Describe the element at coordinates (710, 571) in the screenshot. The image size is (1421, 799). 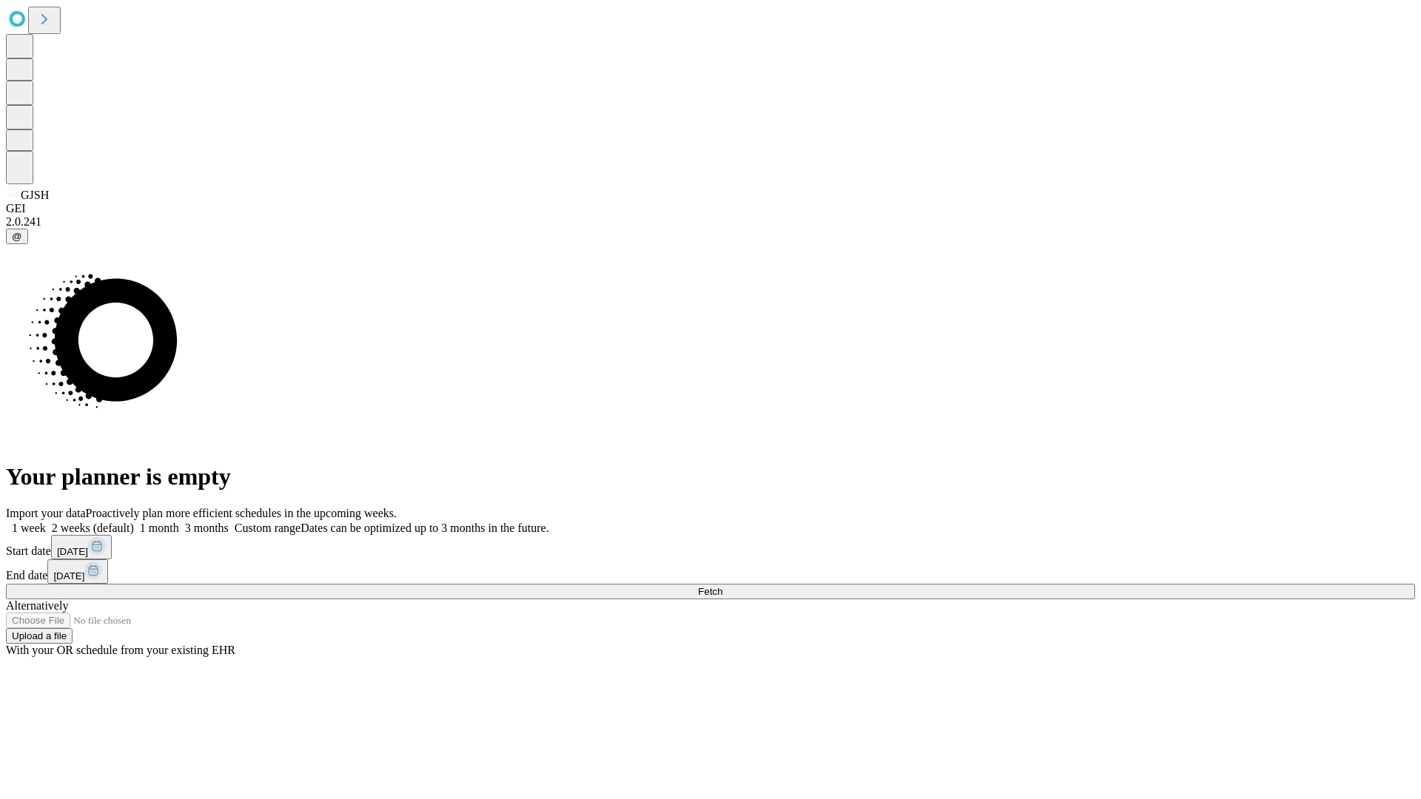
I see `div: End date` at that location.